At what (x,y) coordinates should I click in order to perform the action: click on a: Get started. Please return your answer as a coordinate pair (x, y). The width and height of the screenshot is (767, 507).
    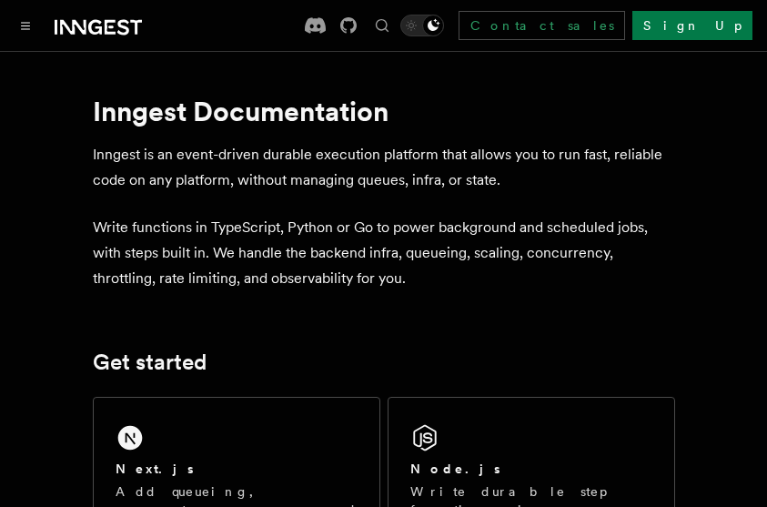
    Looking at the image, I should click on (149, 362).